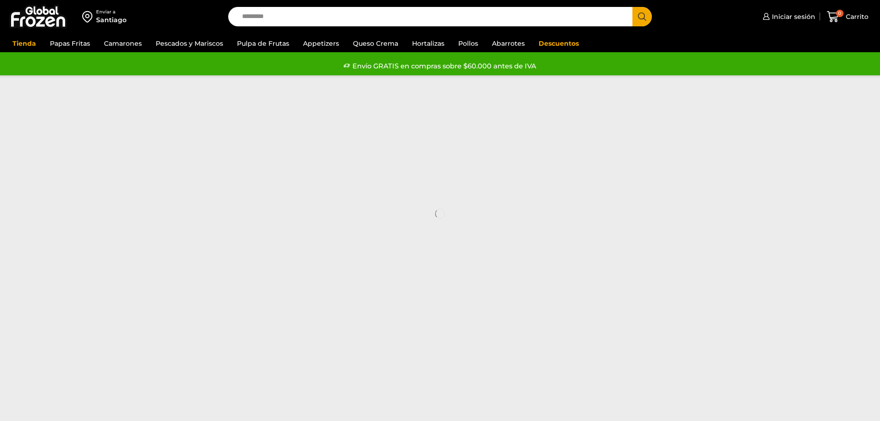 The image size is (880, 421). Describe the element at coordinates (321, 43) in the screenshot. I see `a: Appetizers` at that location.